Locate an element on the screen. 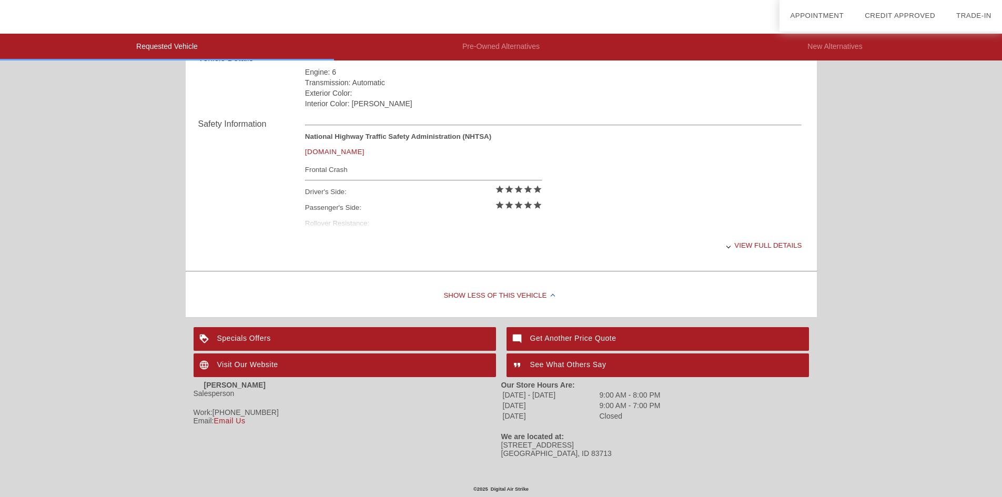 This screenshot has height=497, width=1002. div: Show Less of this Vehicle is located at coordinates (501, 296).